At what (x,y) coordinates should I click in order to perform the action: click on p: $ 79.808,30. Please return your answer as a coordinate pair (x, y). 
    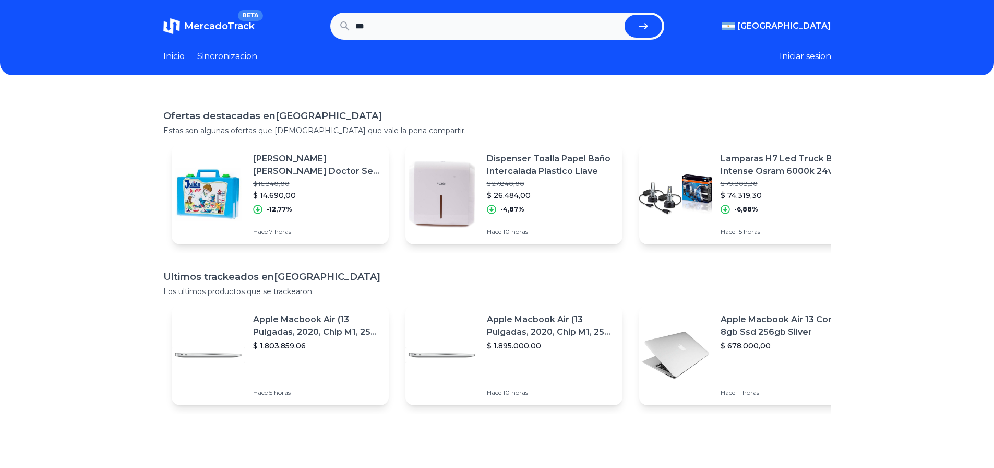
    Looking at the image, I should click on (784, 184).